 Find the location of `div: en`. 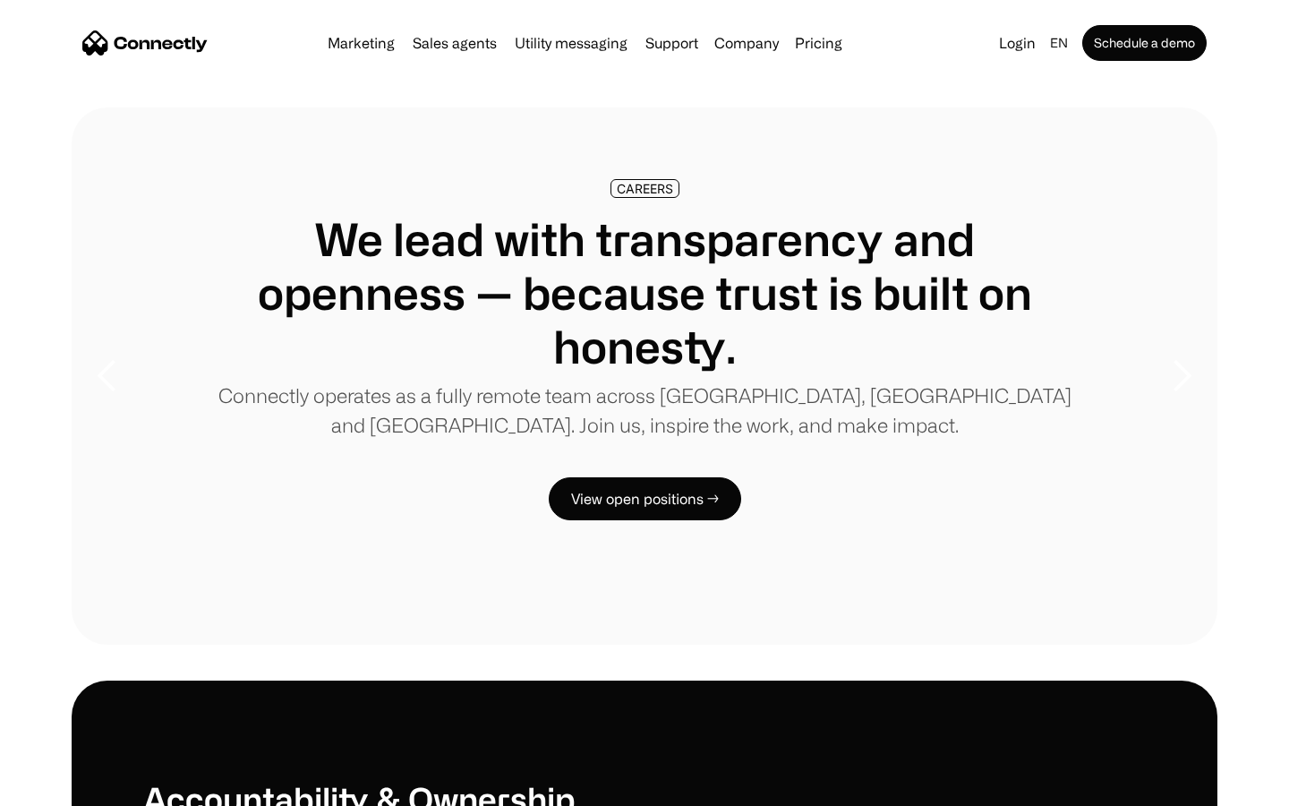

div: en is located at coordinates (1059, 43).